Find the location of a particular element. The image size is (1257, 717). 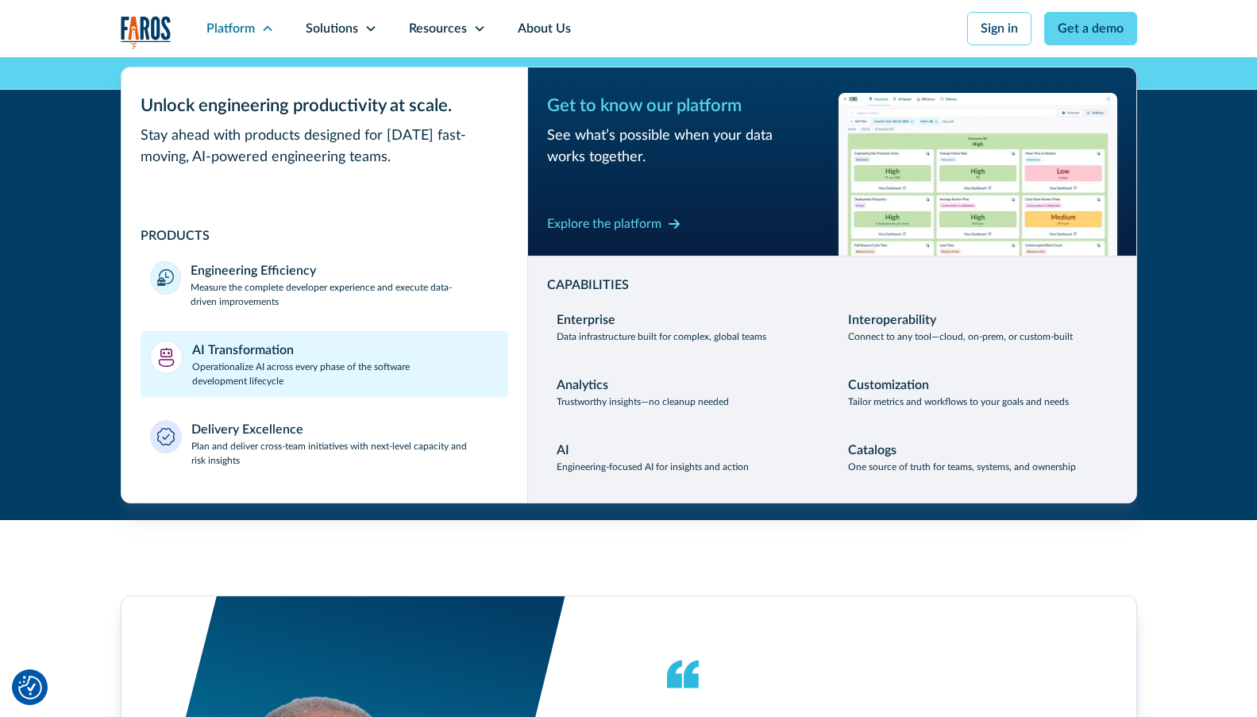

div: Enterprise is located at coordinates (586, 320).